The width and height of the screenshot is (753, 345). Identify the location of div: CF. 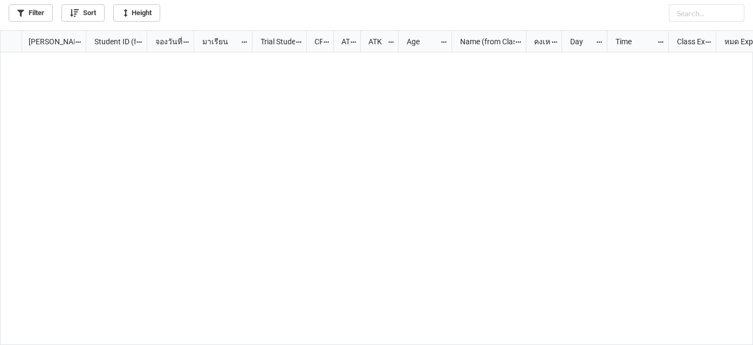
(315, 42).